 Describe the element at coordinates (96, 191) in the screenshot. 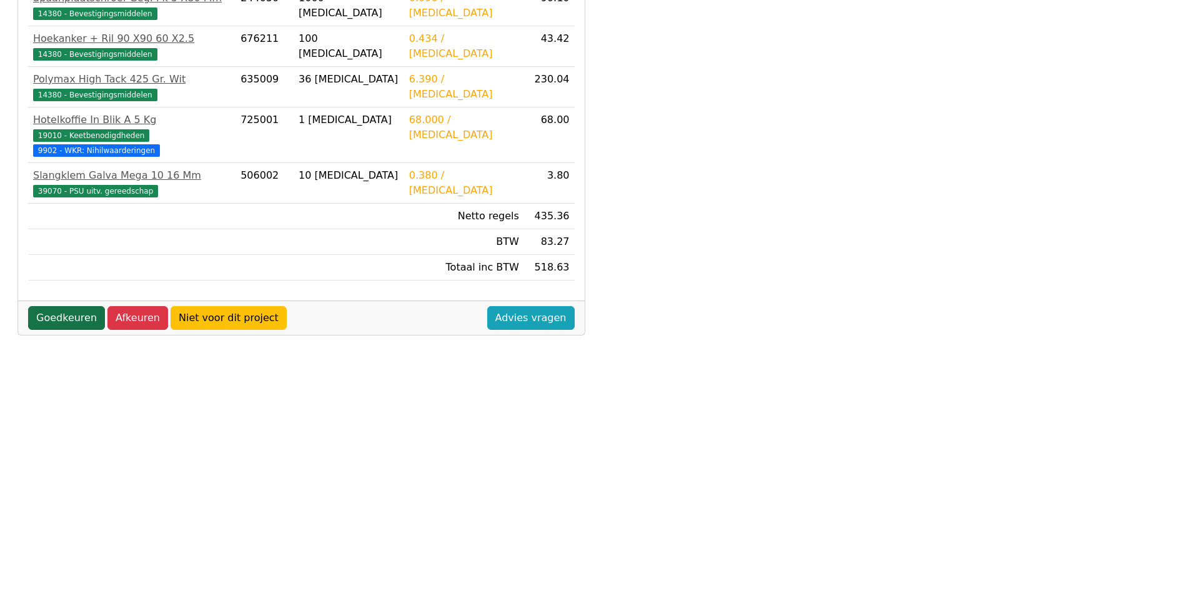

I see `span: 39070 - PSU uitv. gereedschap` at that location.